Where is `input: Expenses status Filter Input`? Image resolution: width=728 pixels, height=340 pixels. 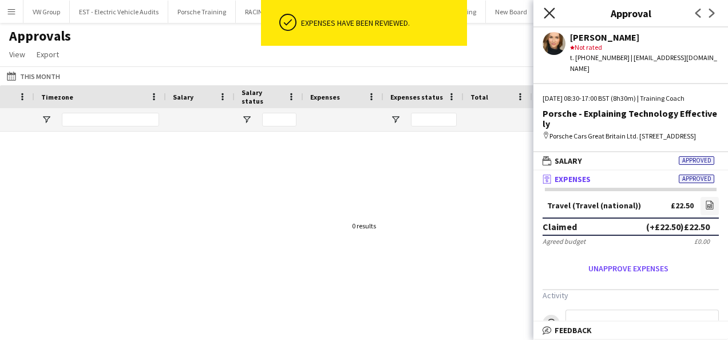 input: Expenses status Filter Input is located at coordinates (434, 120).